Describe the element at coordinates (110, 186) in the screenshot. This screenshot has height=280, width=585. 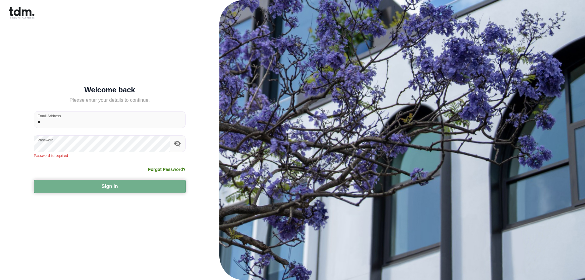
I see `button: Sign in` at that location.